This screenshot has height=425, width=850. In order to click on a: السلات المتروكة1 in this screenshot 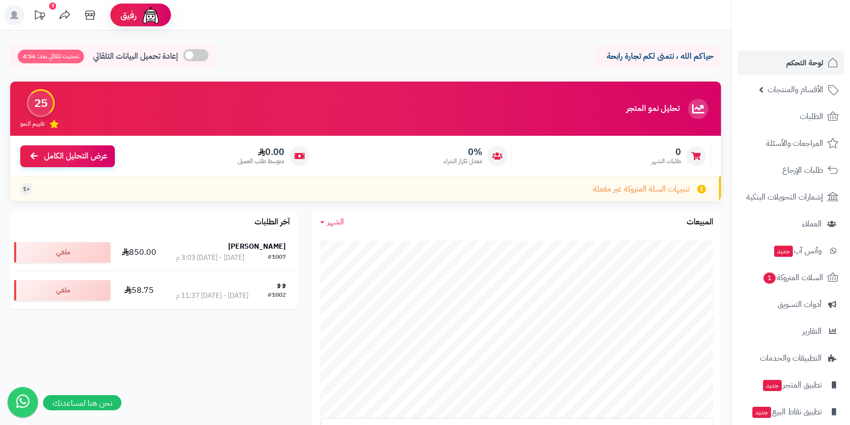, I will do `click(791, 277)`.